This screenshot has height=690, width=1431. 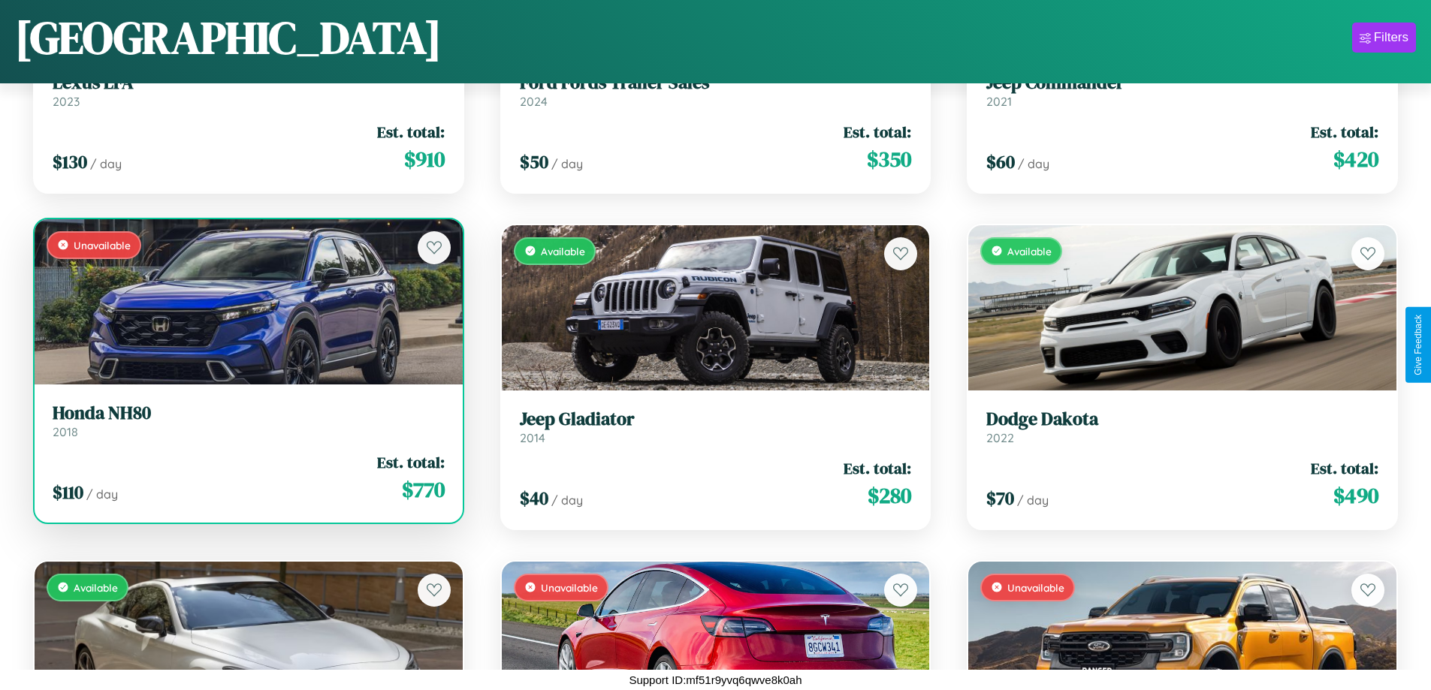 What do you see at coordinates (65, 432) in the screenshot?
I see `span: 2018` at bounding box center [65, 432].